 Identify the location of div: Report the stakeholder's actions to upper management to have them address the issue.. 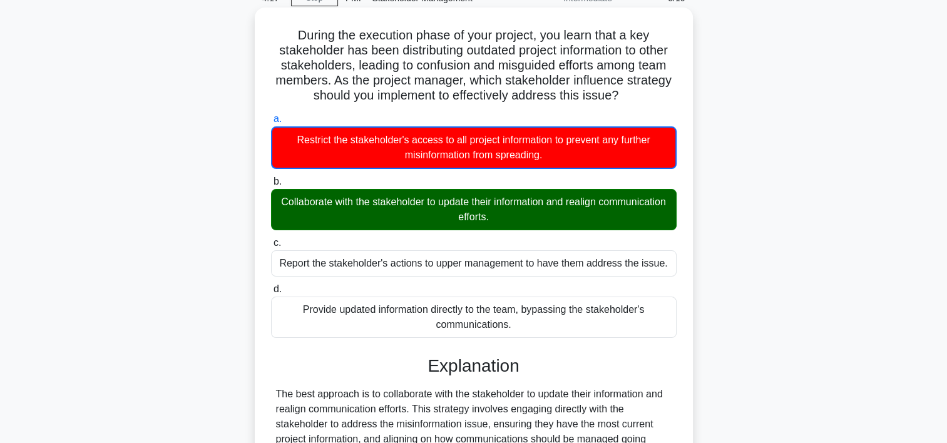
(474, 264).